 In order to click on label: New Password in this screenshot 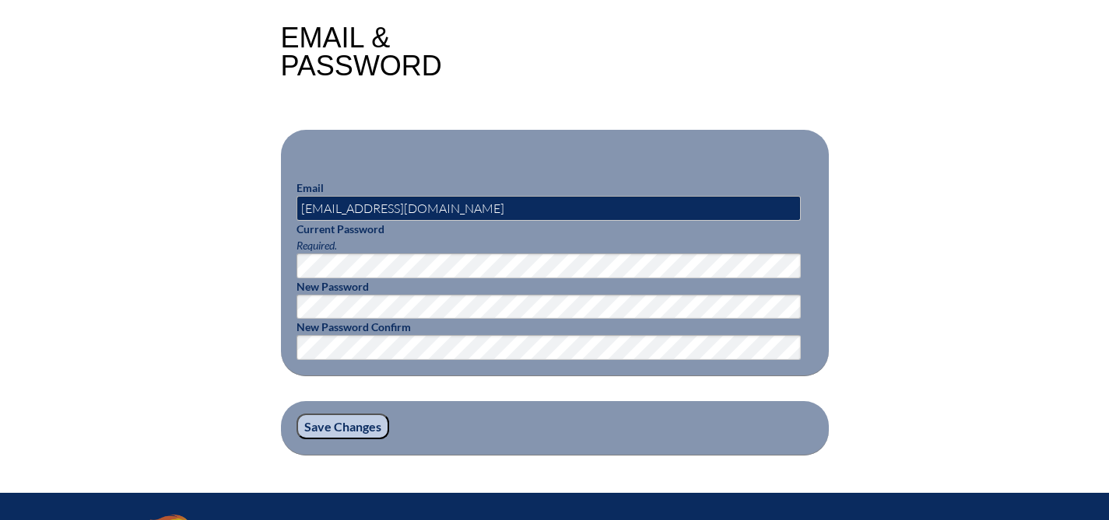, I will do `click(332, 286)`.